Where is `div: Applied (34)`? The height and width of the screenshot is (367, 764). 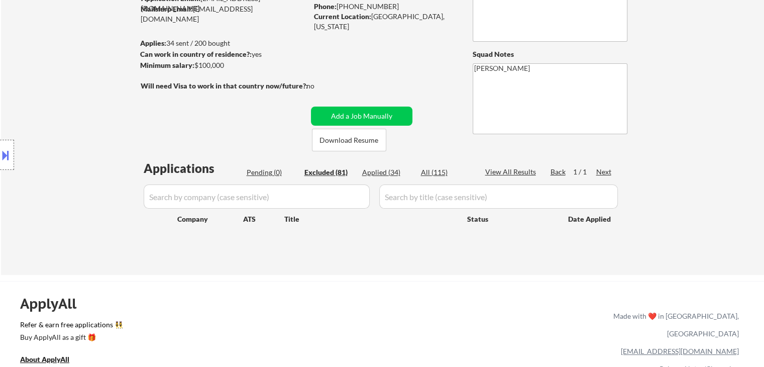
div: Applied (34) is located at coordinates (387, 172).